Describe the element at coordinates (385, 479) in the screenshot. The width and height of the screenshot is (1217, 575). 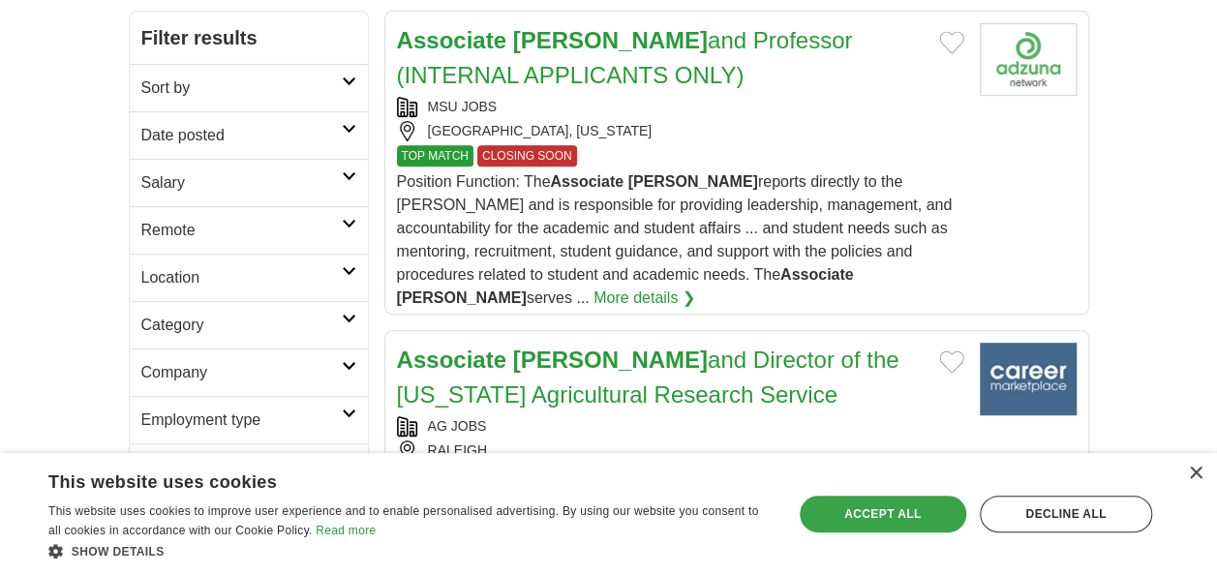
I see `div: This website uses cookies` at that location.